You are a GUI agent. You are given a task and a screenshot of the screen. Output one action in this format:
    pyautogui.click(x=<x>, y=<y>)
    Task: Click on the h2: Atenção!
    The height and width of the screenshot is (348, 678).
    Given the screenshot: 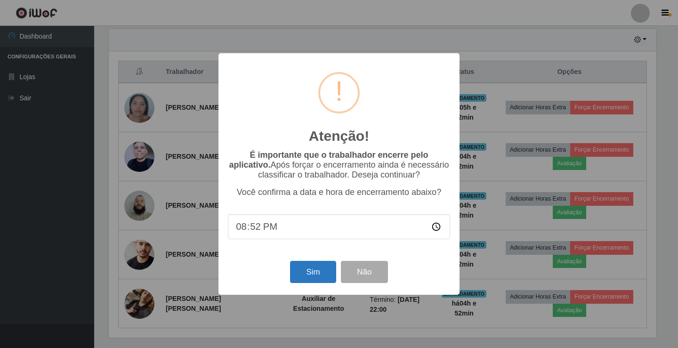 What is the action you would take?
    pyautogui.click(x=339, y=136)
    